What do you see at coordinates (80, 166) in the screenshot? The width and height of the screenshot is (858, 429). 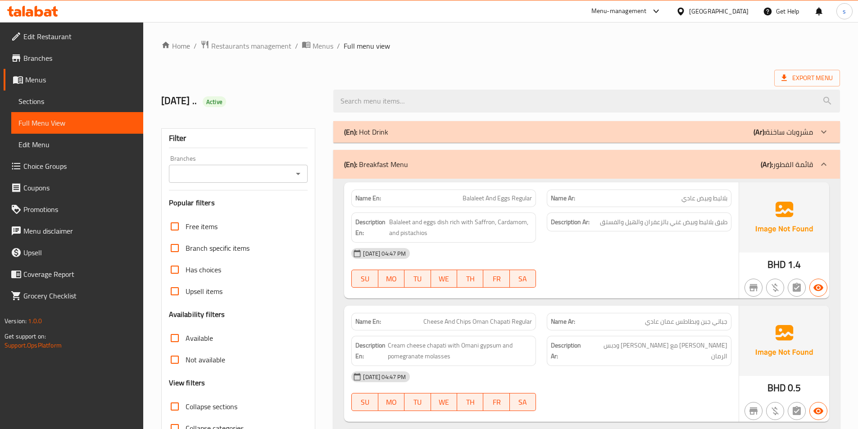 I see `span: Choice Groups` at bounding box center [80, 166].